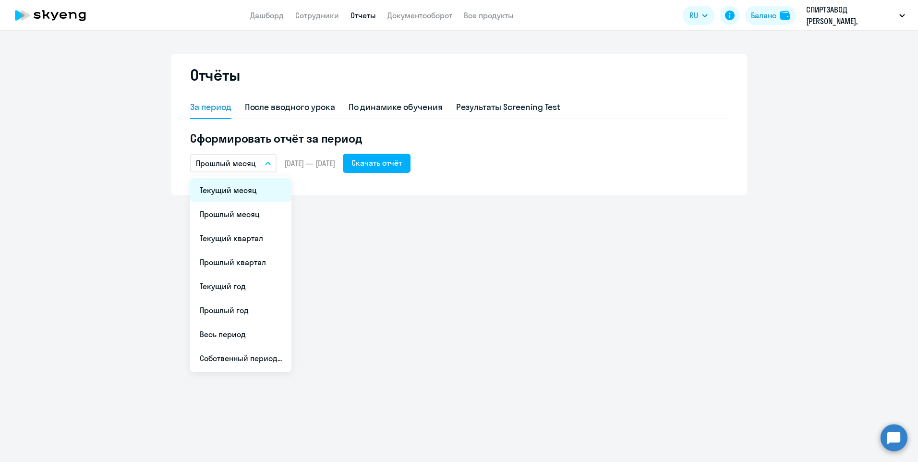 Image resolution: width=918 pixels, height=462 pixels. I want to click on button: RU, so click(698, 15).